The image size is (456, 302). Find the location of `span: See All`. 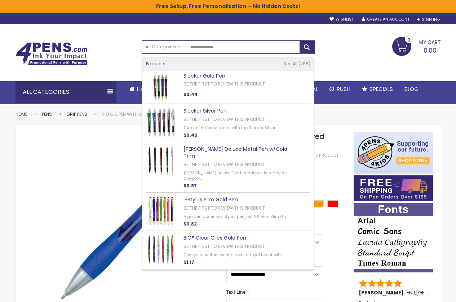

span: See All is located at coordinates (290, 63).